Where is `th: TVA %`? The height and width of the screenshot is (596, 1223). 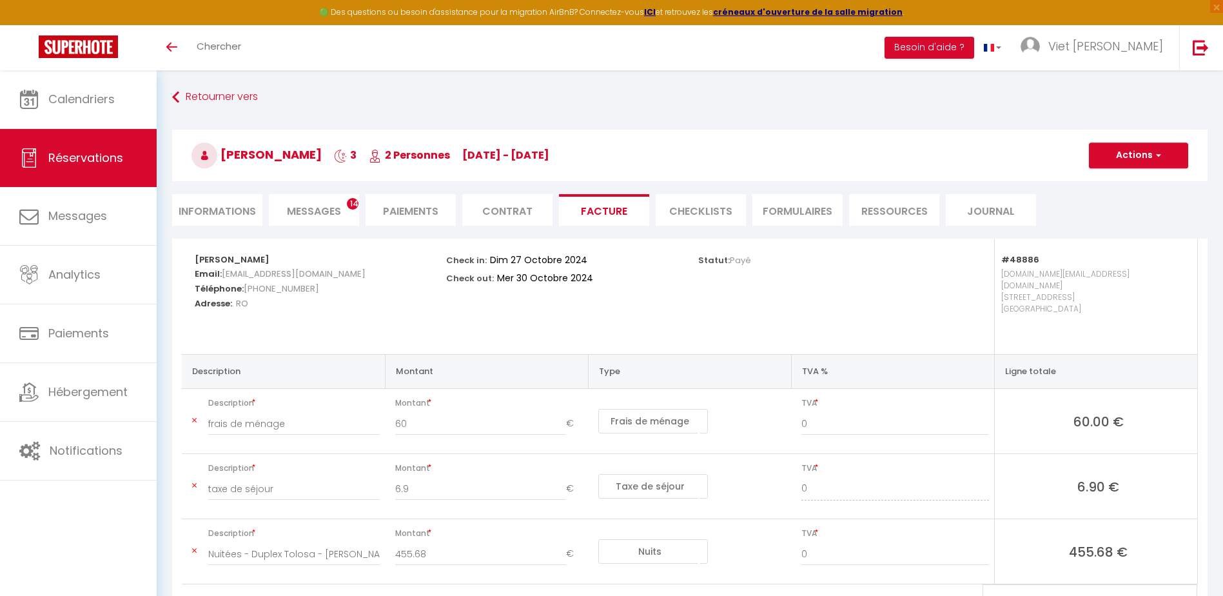 th: TVA % is located at coordinates (893, 371).